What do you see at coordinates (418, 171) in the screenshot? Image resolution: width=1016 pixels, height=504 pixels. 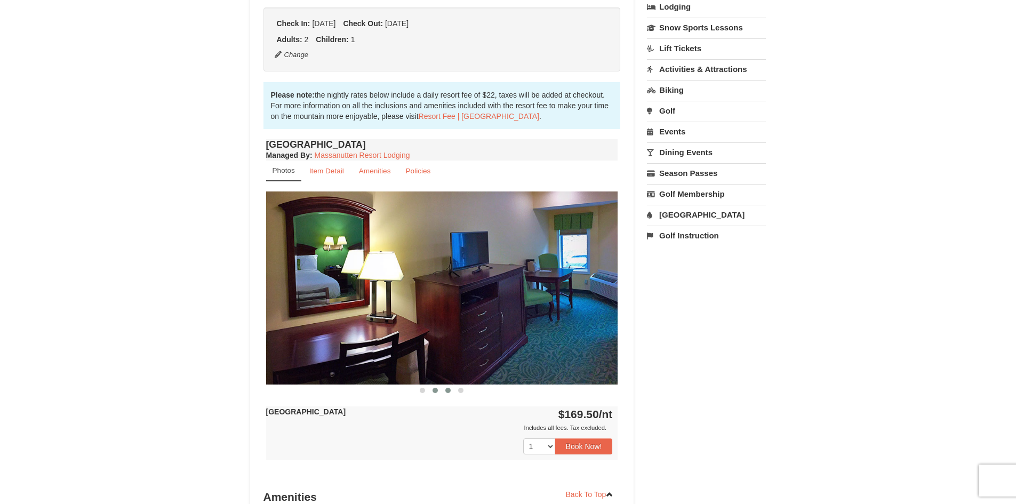 I see `small: Policies` at bounding box center [418, 171].